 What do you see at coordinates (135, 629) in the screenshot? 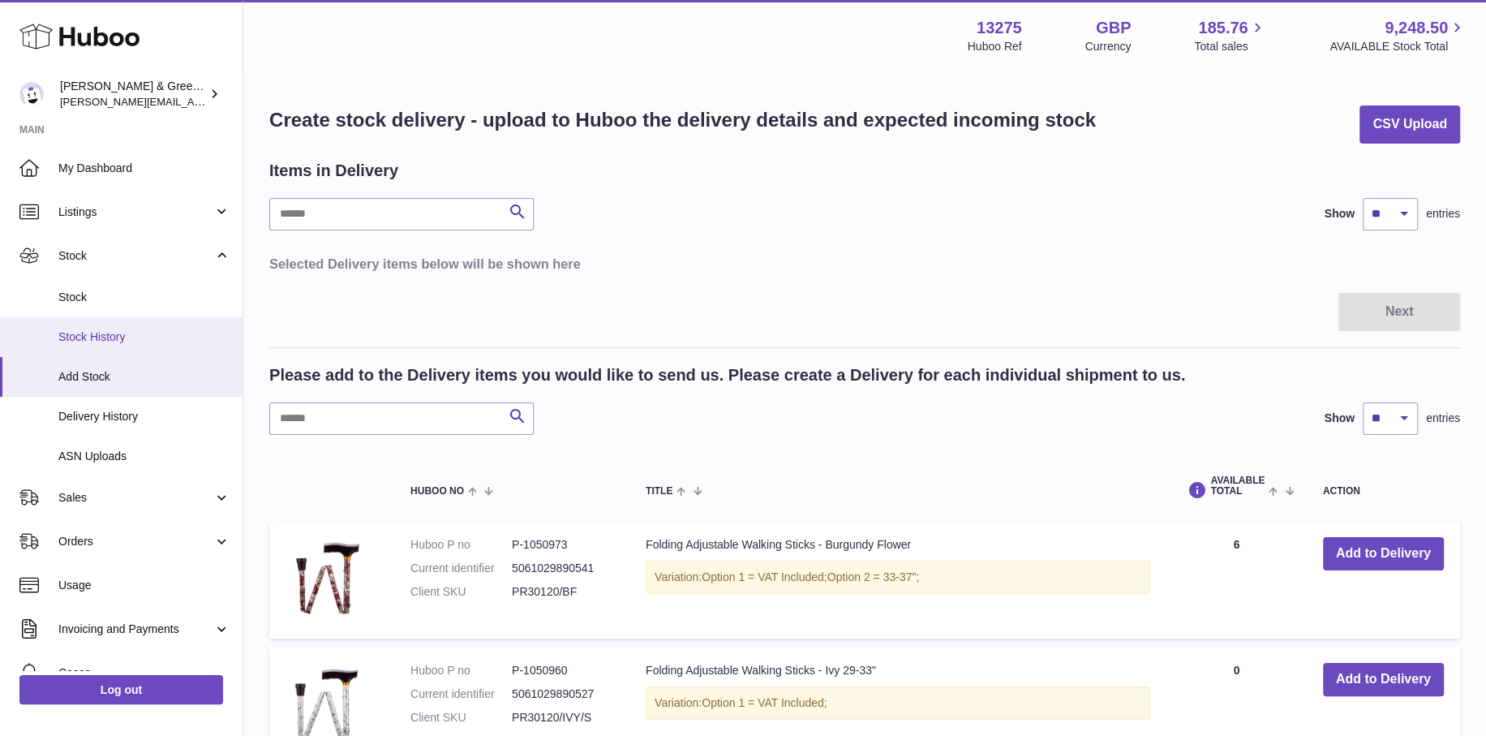
I see `span: Invoicing and Payments` at bounding box center [135, 629].